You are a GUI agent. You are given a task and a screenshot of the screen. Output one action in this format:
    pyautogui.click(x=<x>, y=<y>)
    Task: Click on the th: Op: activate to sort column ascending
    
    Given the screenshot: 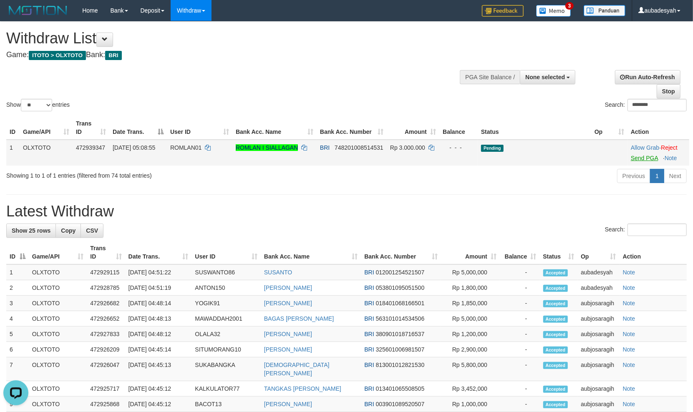 What is the action you would take?
    pyautogui.click(x=598, y=252)
    